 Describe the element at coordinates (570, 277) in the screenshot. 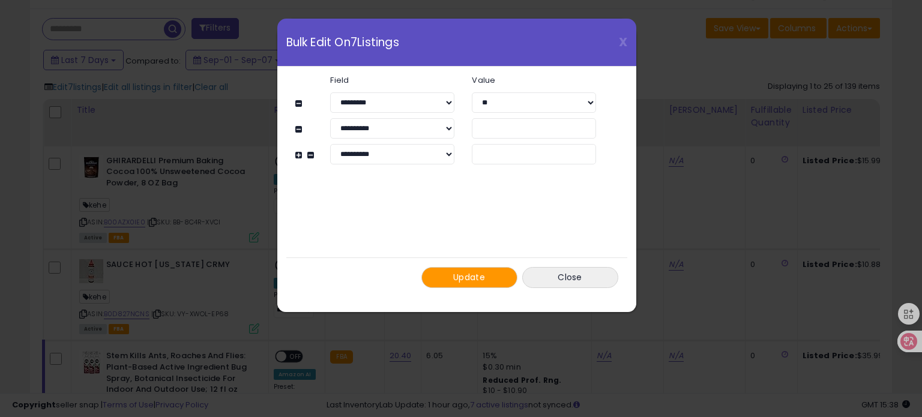

I see `button: Close` at that location.